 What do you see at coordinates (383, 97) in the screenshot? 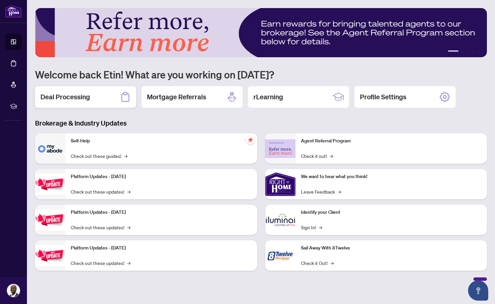
I see `h2: Profile Settings` at bounding box center [383, 97].